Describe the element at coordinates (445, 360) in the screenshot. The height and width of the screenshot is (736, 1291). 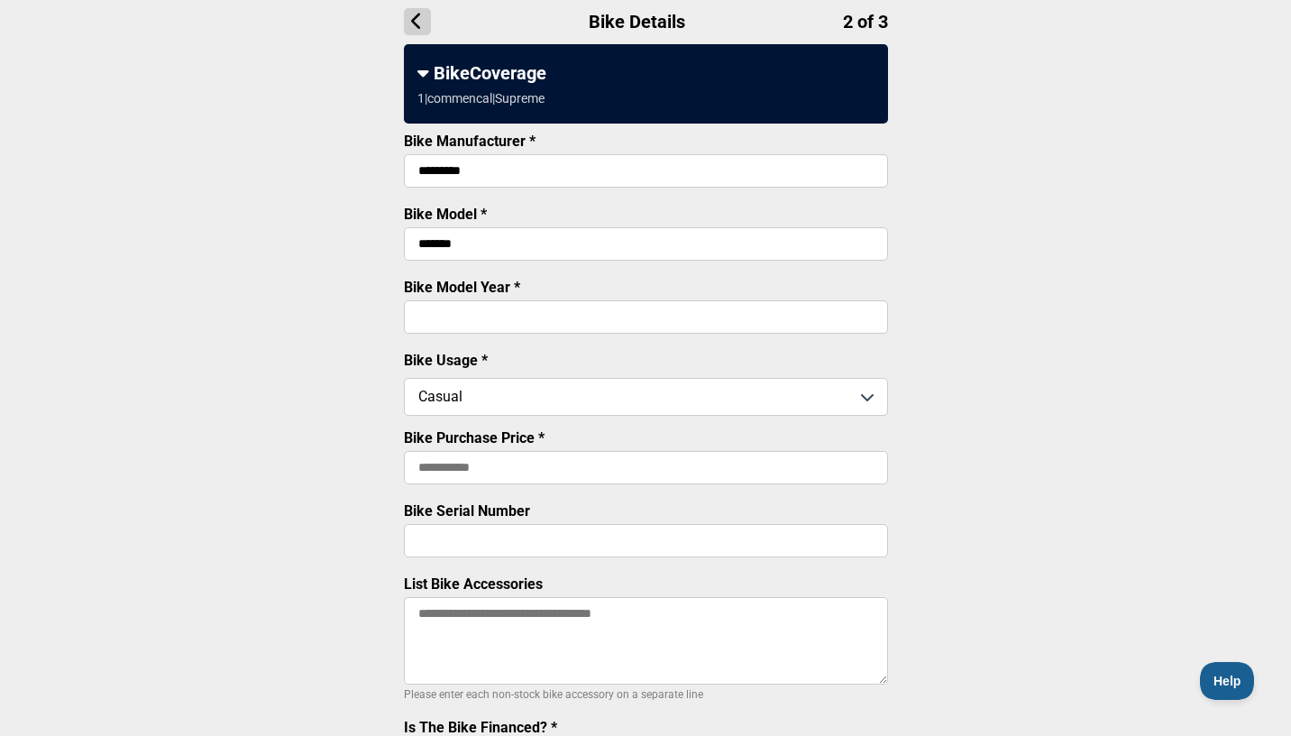
I see `label: Bike Usage *` at that location.